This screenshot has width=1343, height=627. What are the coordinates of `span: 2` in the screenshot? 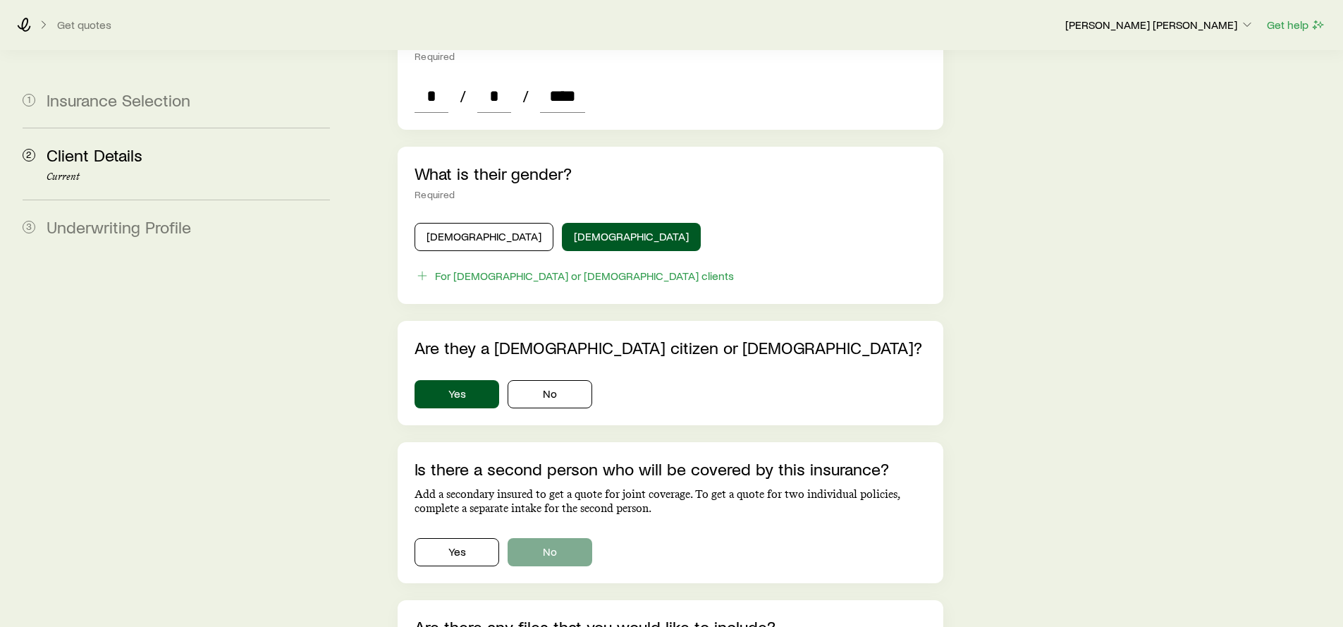 It's located at (29, 155).